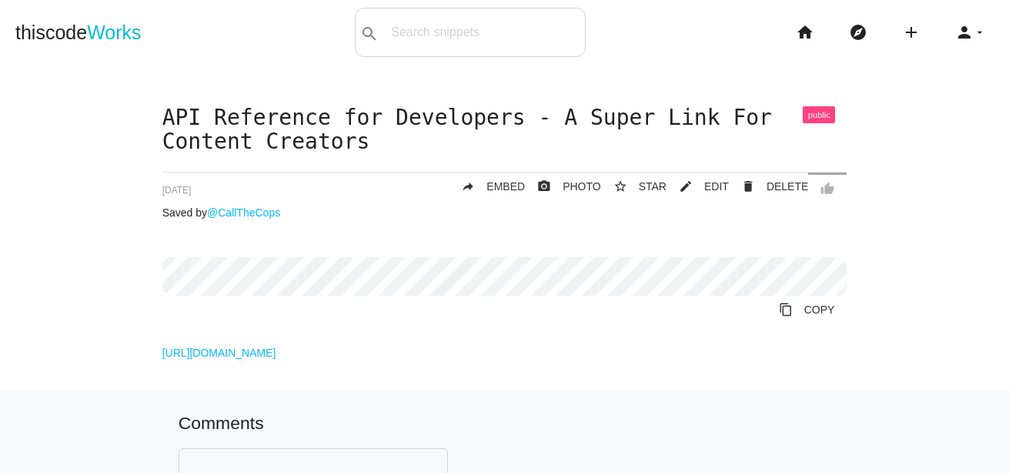  What do you see at coordinates (653, 186) in the screenshot?
I see `span: STAR` at bounding box center [653, 186].